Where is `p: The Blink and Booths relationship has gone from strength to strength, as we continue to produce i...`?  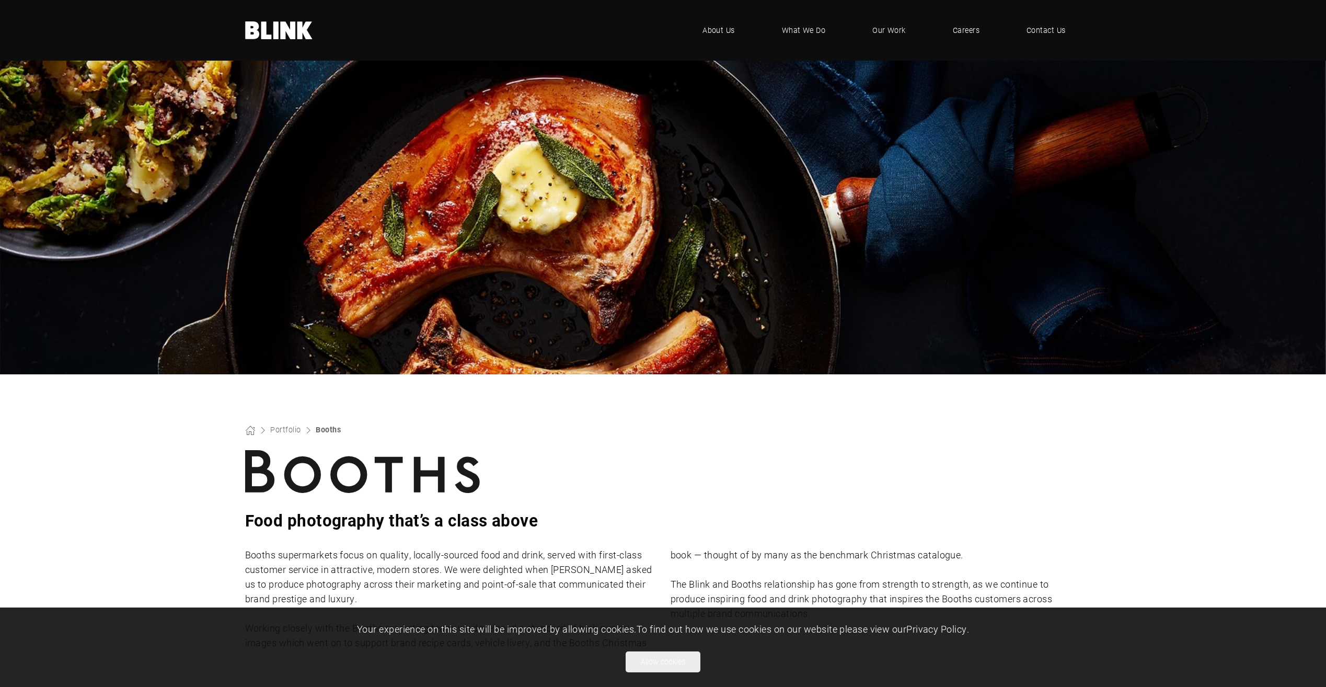 p: The Blink and Booths relationship has gone from strength to strength, as we continue to produce i... is located at coordinates (876, 599).